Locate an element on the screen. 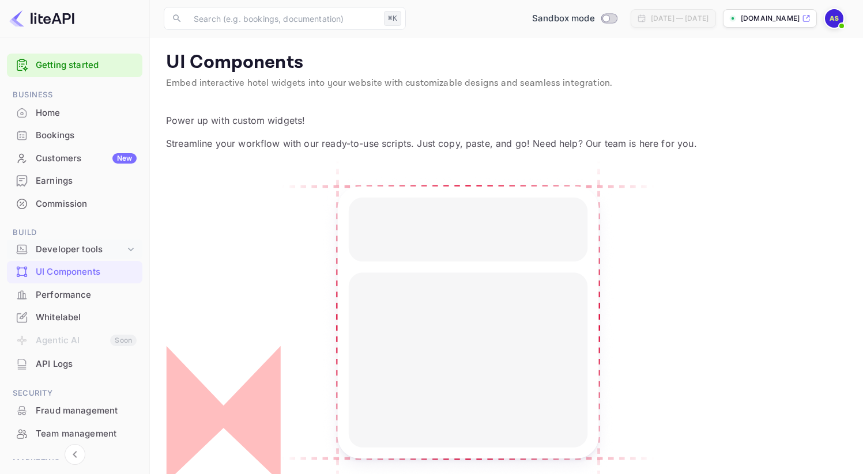  a: Whitelabel is located at coordinates (74, 317).